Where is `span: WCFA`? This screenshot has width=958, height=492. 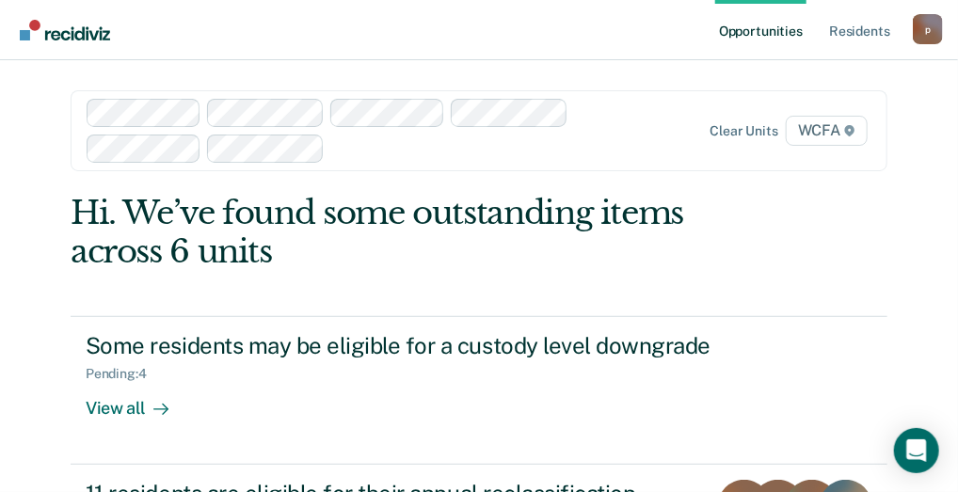 span: WCFA is located at coordinates (826, 131).